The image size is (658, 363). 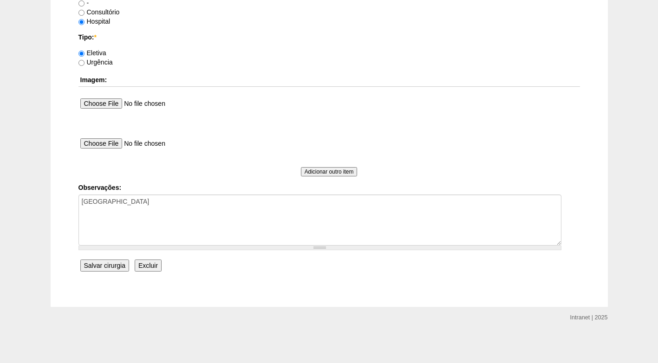 What do you see at coordinates (95, 37) in the screenshot?
I see `span: Este campo é obrigatório.` at bounding box center [95, 37].